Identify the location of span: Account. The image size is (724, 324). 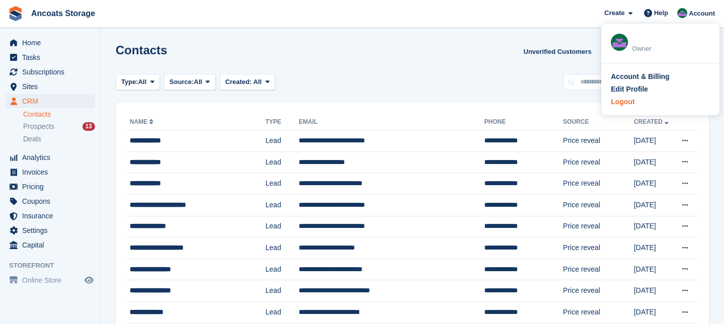
(702, 14).